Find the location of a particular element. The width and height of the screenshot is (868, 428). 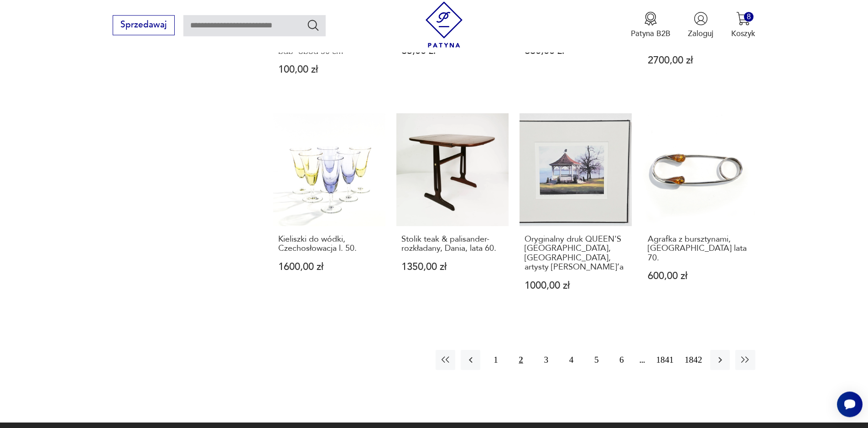

p: 85,00 zł is located at coordinates (453, 51).